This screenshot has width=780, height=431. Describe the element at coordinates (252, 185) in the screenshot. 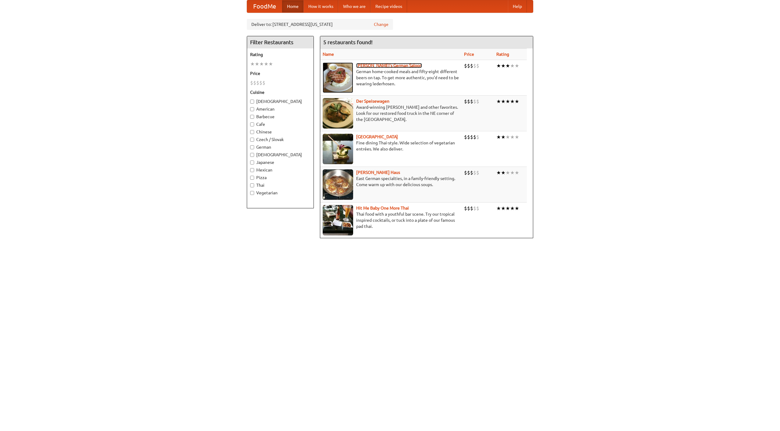

I see `input: Thai` at that location.